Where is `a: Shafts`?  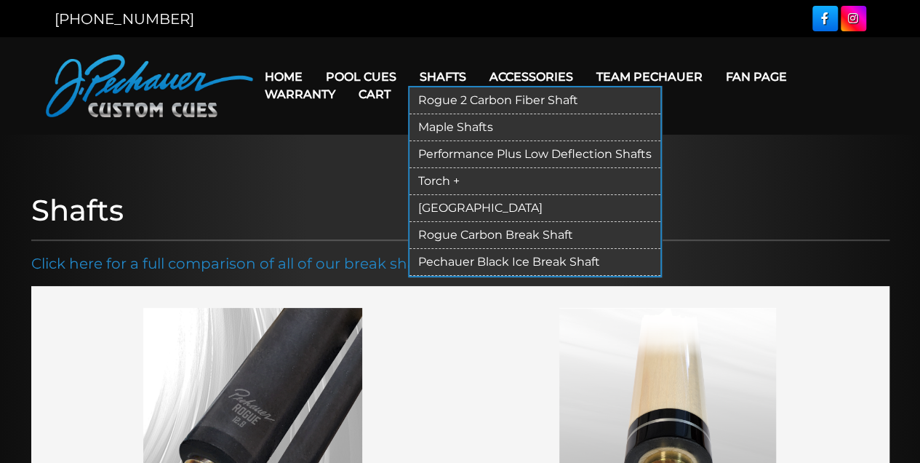 a: Shafts is located at coordinates (443, 76).